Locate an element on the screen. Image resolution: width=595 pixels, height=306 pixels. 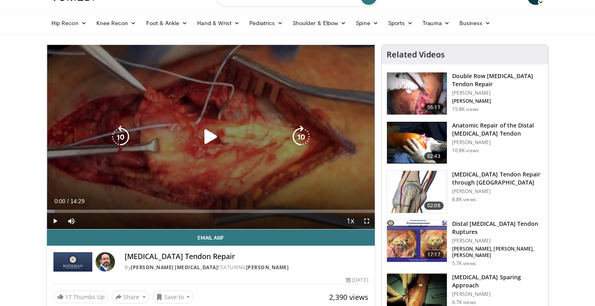
p: 5.7K views is located at coordinates (464, 264).